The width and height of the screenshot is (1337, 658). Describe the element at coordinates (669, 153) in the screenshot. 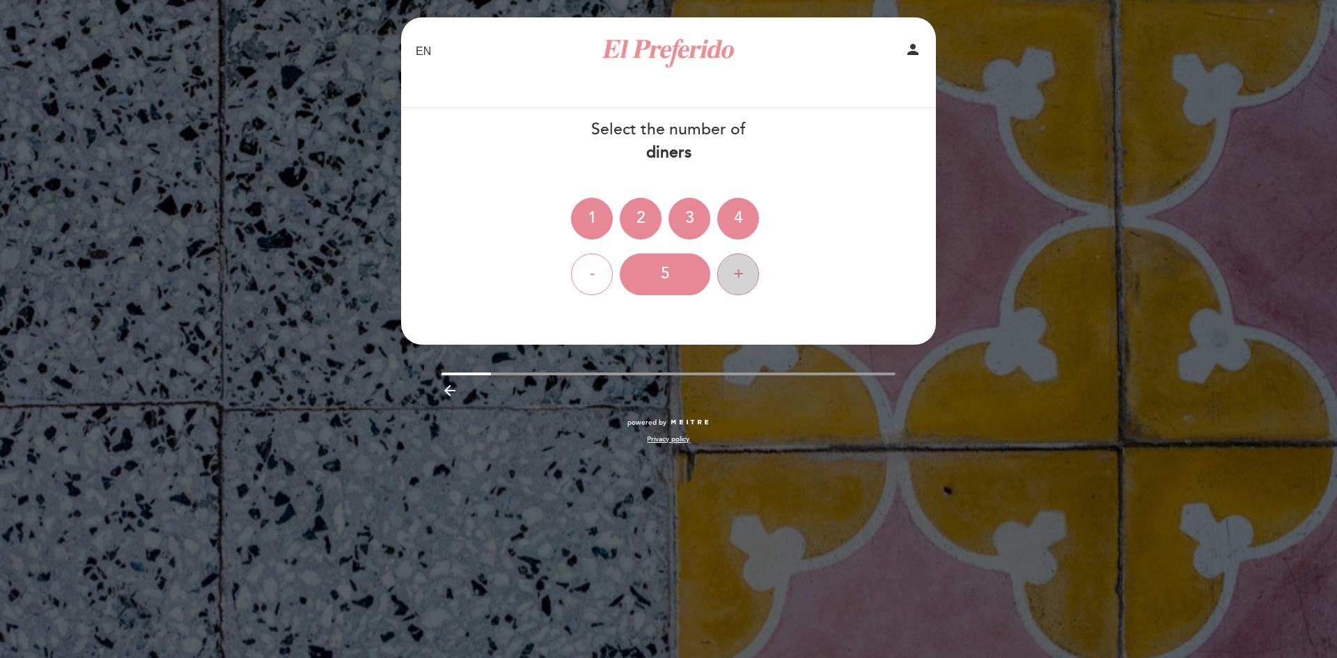

I see `b: diners` at that location.